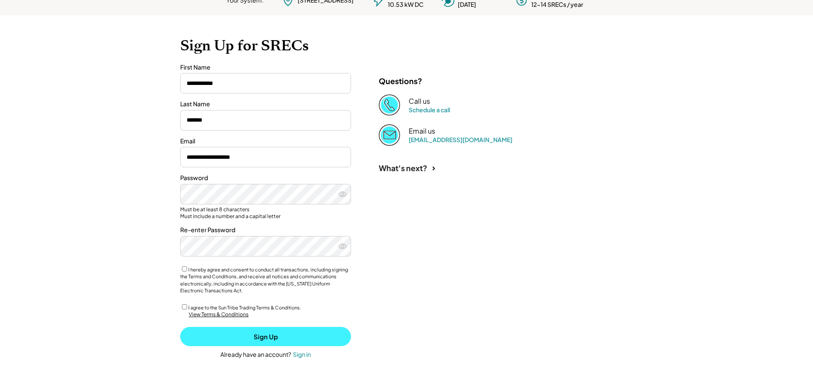 The image size is (813, 376). What do you see at coordinates (419, 101) in the screenshot?
I see `div: Call us` at bounding box center [419, 101].